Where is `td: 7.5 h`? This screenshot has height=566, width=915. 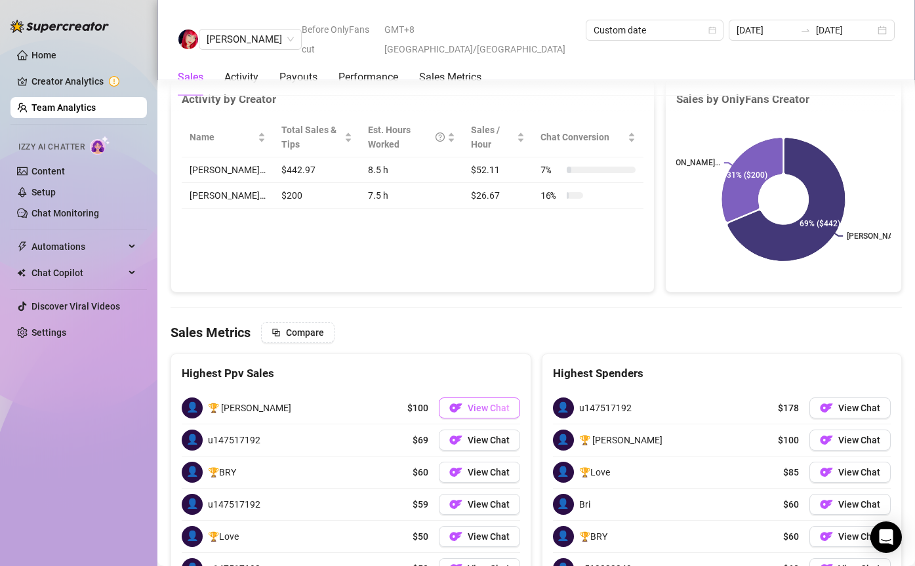
td: 7.5 h is located at coordinates (412, 196).